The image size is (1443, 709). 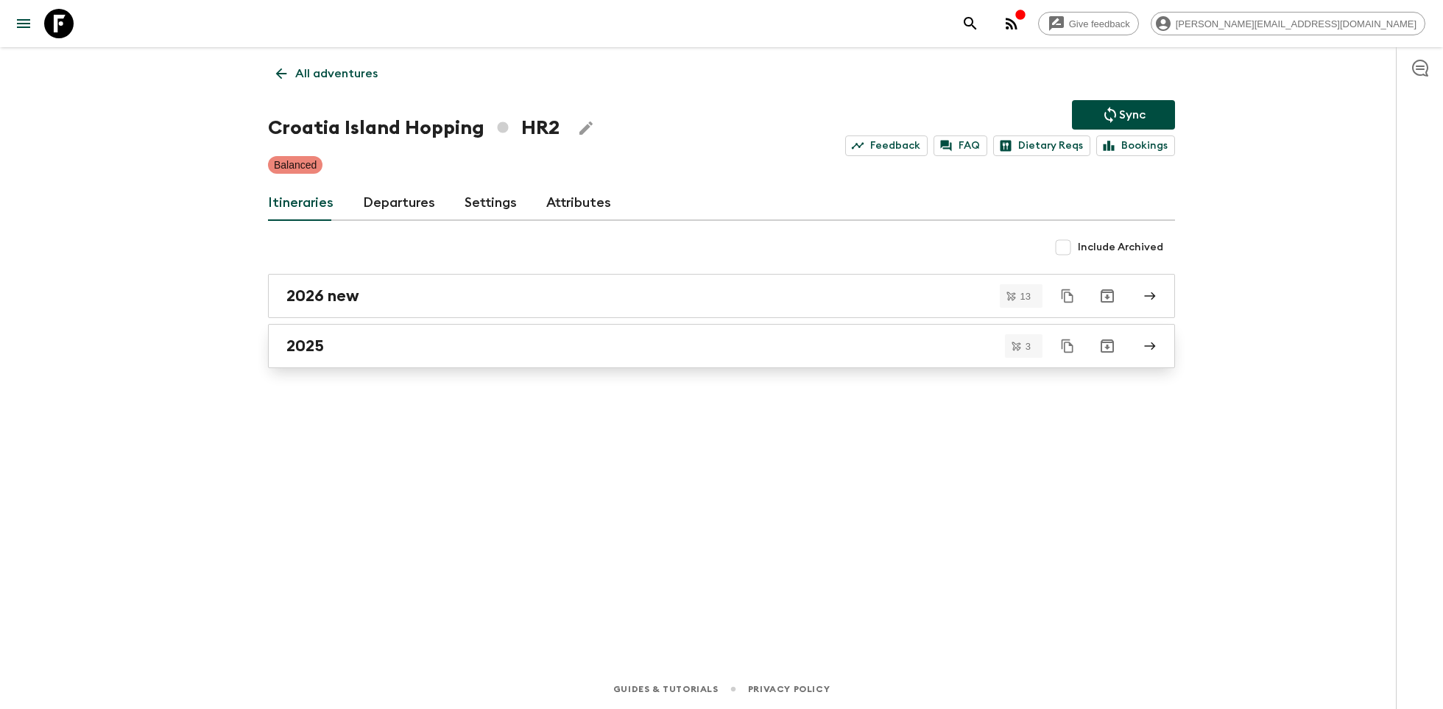 I want to click on p: Balanced, so click(x=295, y=165).